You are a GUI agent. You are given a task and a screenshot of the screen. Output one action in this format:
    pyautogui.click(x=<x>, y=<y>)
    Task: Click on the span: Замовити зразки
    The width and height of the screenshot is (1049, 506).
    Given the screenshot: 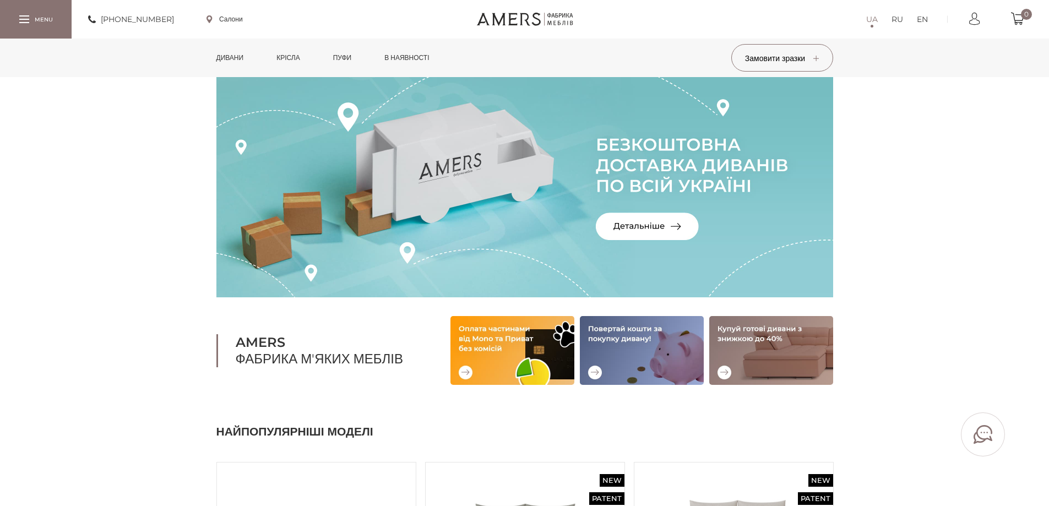 What is the action you would take?
    pyautogui.click(x=782, y=58)
    